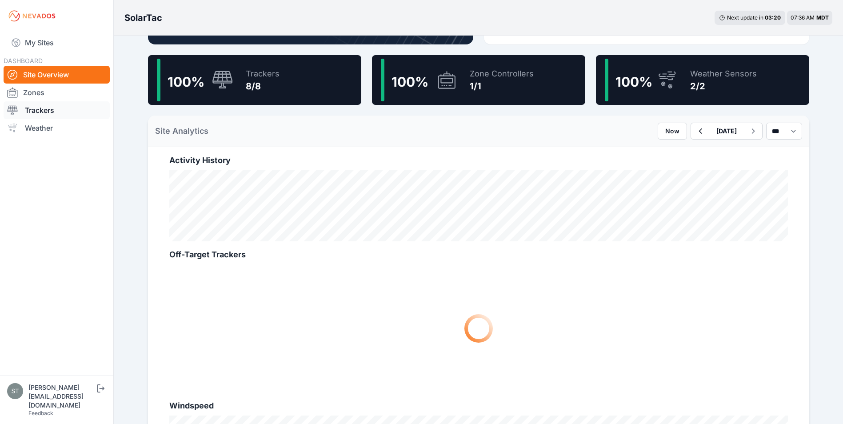 Image resolution: width=843 pixels, height=424 pixels. I want to click on h2: Windspeed, so click(479, 406).